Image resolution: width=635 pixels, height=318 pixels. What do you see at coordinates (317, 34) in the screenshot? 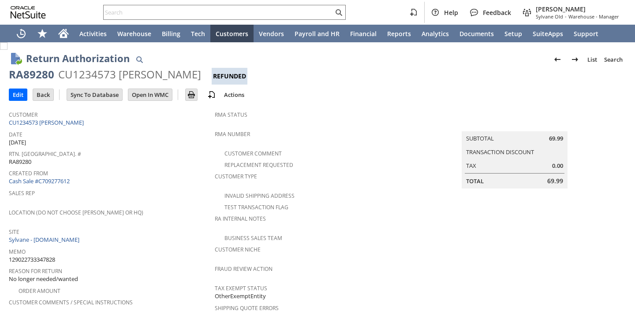
I see `a: Payroll and HR` at bounding box center [317, 34].